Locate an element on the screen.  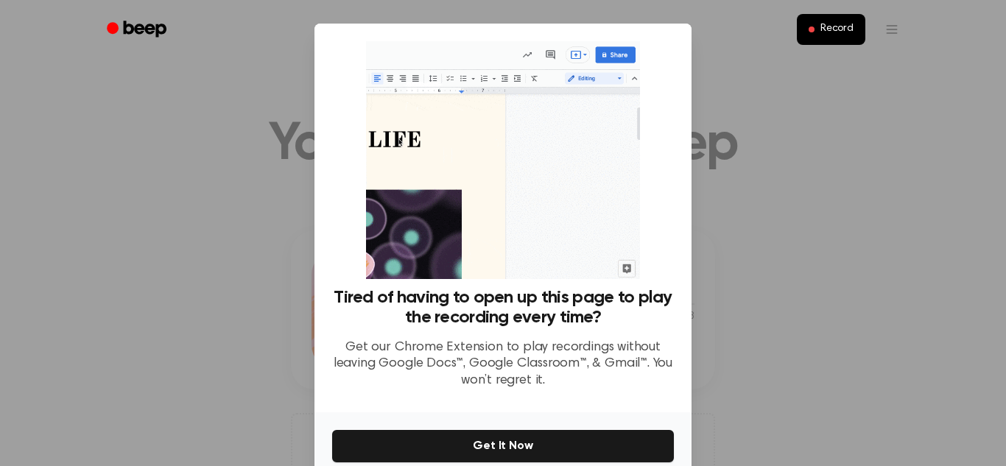
a: Beep is located at coordinates (138, 29).